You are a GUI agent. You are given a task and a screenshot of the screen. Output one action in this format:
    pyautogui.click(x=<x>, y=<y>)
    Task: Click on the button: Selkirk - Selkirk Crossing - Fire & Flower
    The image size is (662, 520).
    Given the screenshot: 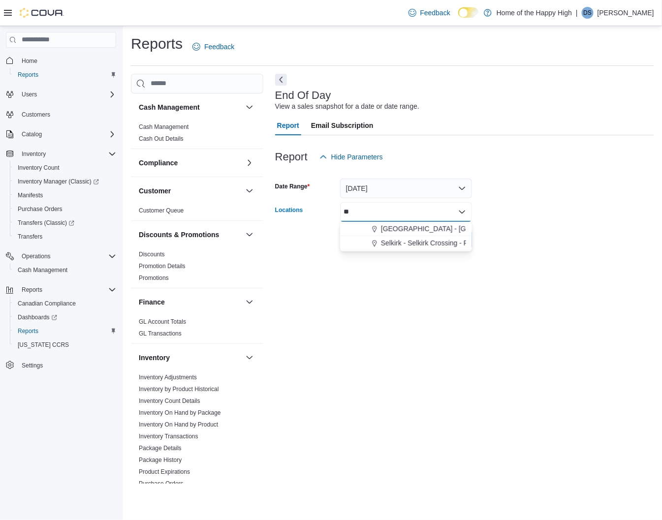 What is the action you would take?
    pyautogui.click(x=406, y=243)
    